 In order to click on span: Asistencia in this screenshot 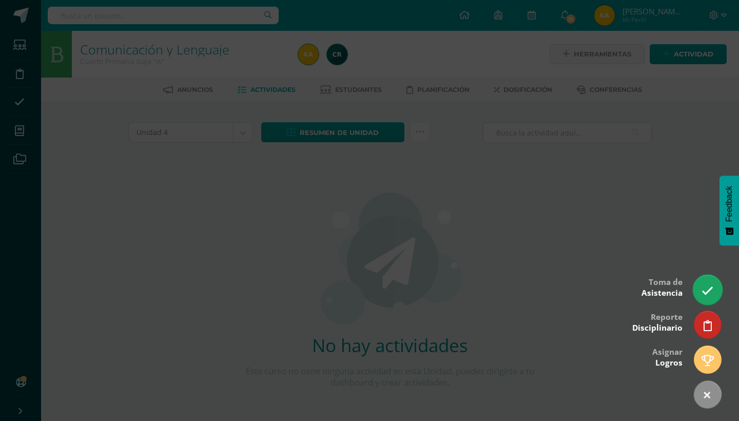, I will do `click(662, 293)`.